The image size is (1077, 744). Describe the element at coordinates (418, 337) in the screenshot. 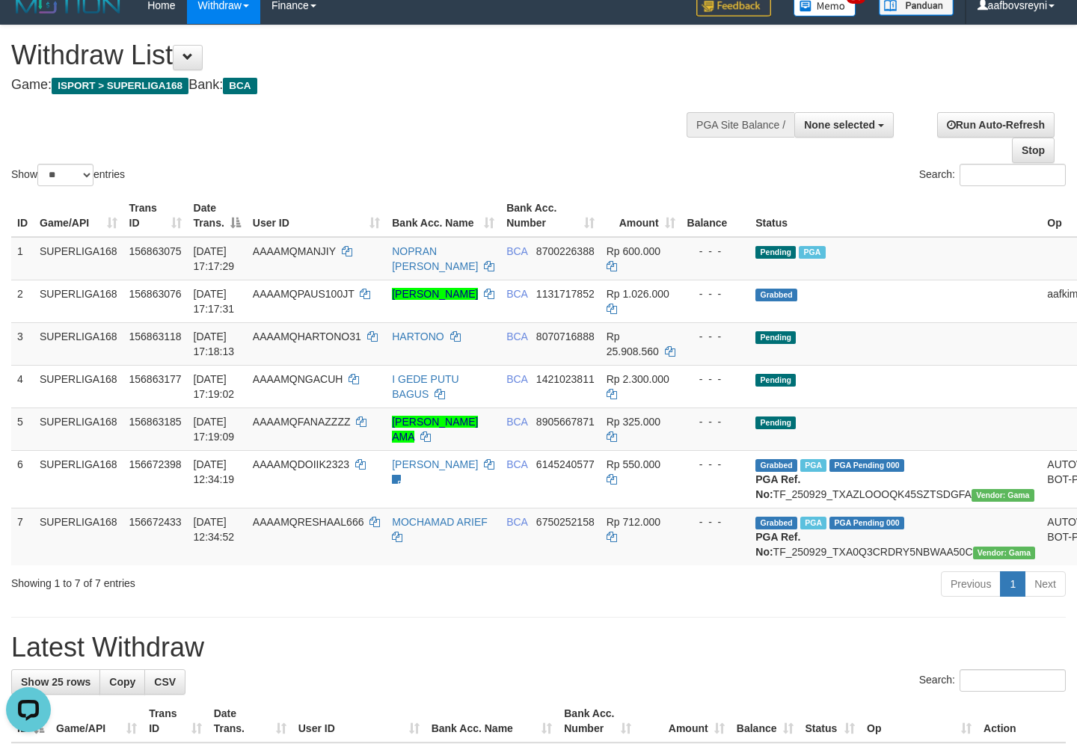

I see `a: HARTONO` at that location.